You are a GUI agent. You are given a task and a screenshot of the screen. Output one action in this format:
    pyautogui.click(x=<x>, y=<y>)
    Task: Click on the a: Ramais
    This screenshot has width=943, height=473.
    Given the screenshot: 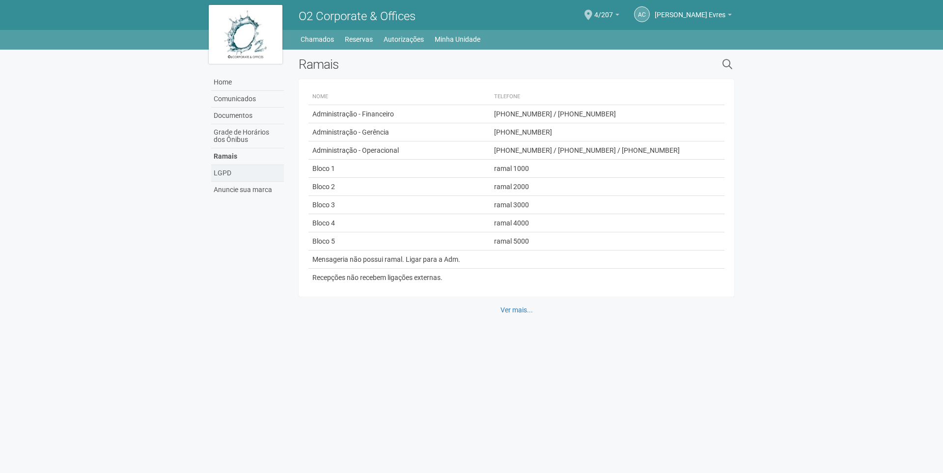 What is the action you would take?
    pyautogui.click(x=248, y=157)
    